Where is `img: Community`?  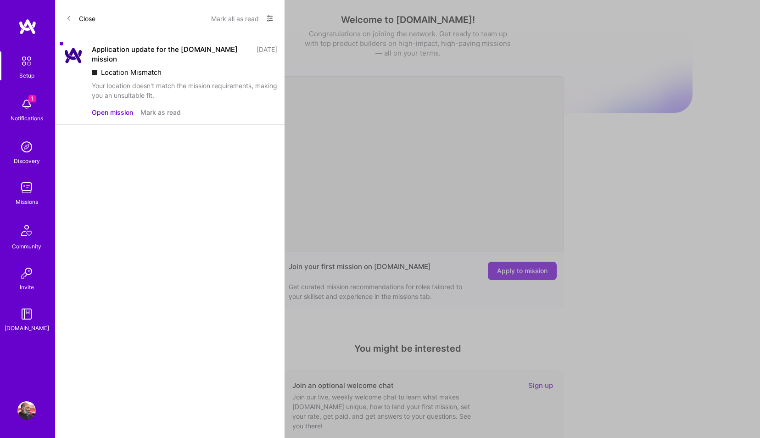
img: Community is located at coordinates (27, 230).